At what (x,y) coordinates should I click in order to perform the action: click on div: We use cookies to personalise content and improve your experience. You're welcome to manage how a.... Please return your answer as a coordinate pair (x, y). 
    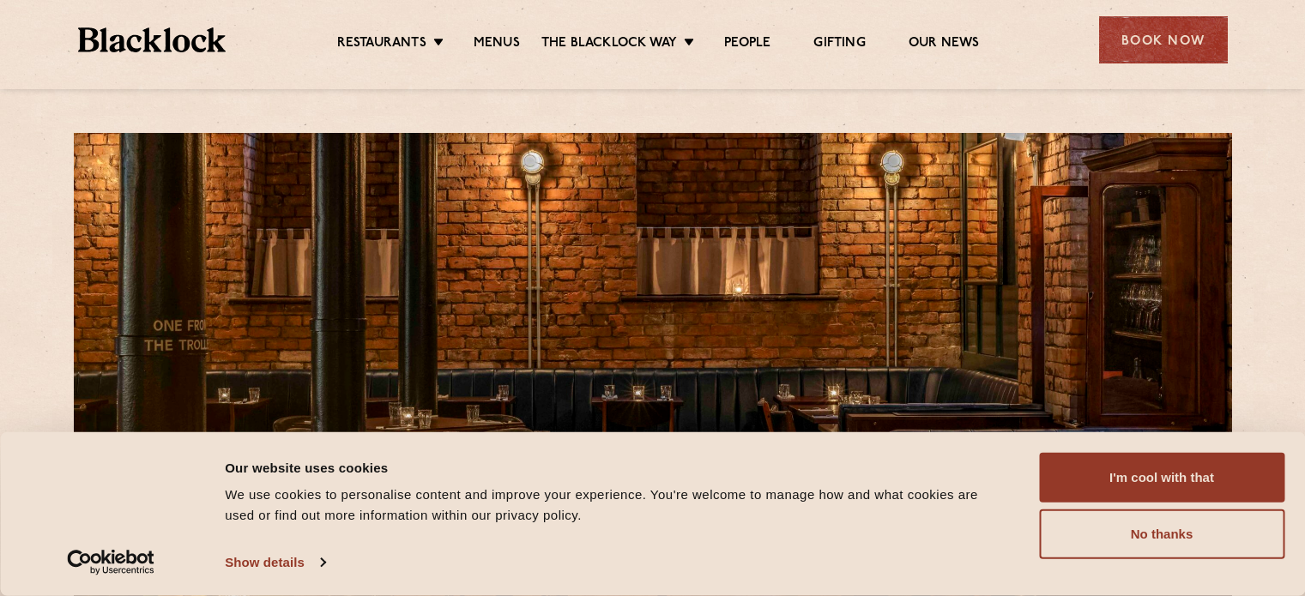
    Looking at the image, I should click on (613, 505).